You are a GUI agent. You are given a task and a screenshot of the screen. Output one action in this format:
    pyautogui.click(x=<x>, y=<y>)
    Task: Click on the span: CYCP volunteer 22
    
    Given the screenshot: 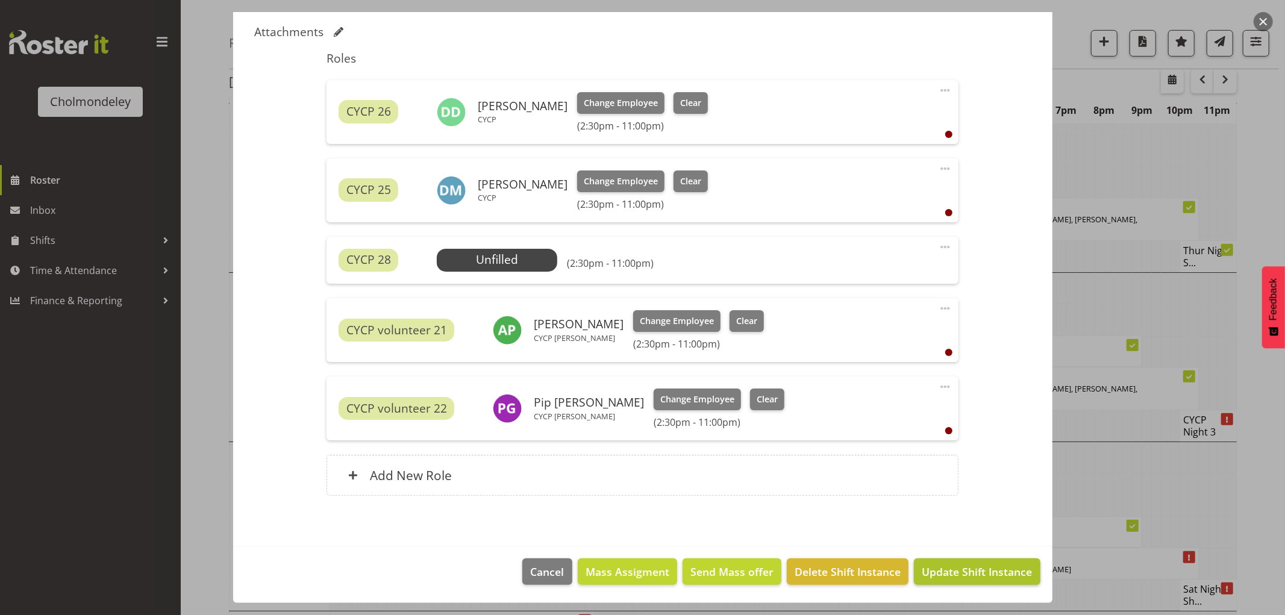 What is the action you would take?
    pyautogui.click(x=396, y=408)
    